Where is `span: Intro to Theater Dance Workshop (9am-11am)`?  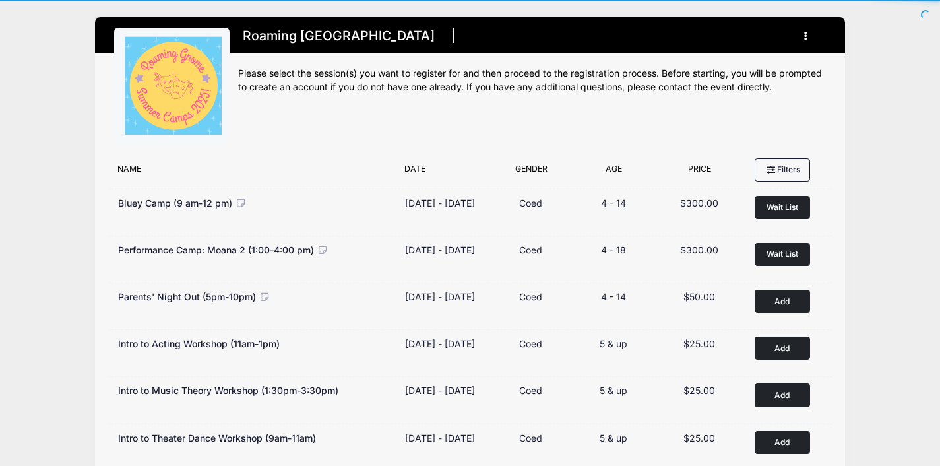
span: Intro to Theater Dance Workshop (9am-11am) is located at coordinates (217, 437).